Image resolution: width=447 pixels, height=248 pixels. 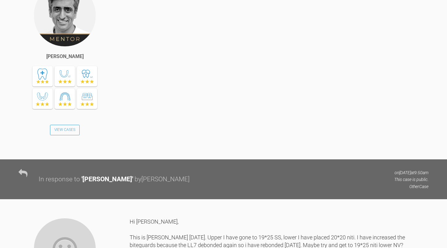 I want to click on p: Other Case, so click(x=411, y=186).